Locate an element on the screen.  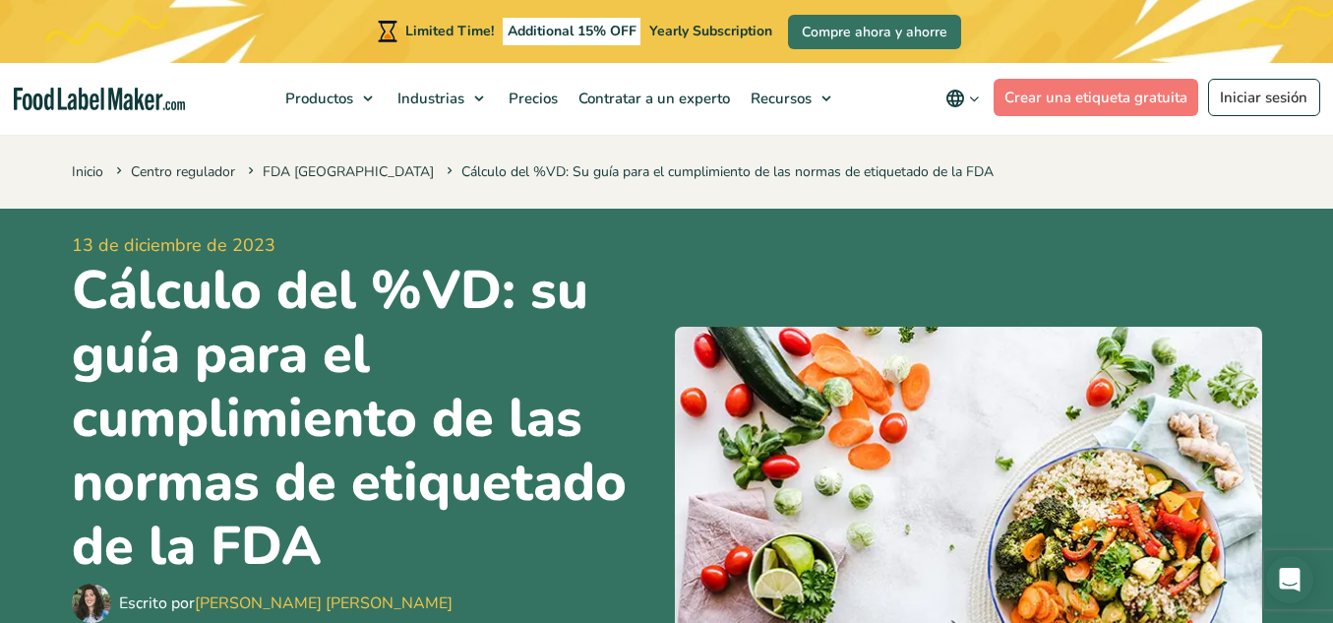
span: Additional 15% OFF is located at coordinates (572, 31).